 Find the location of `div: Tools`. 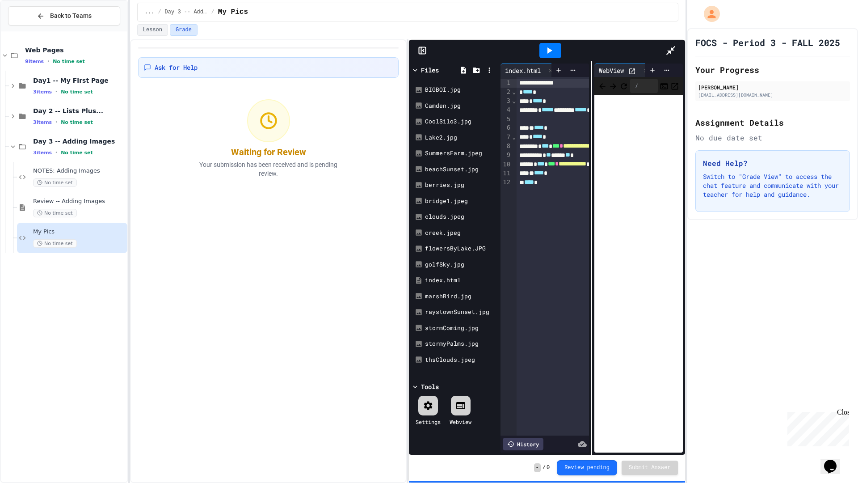

div: Tools is located at coordinates (430, 386).